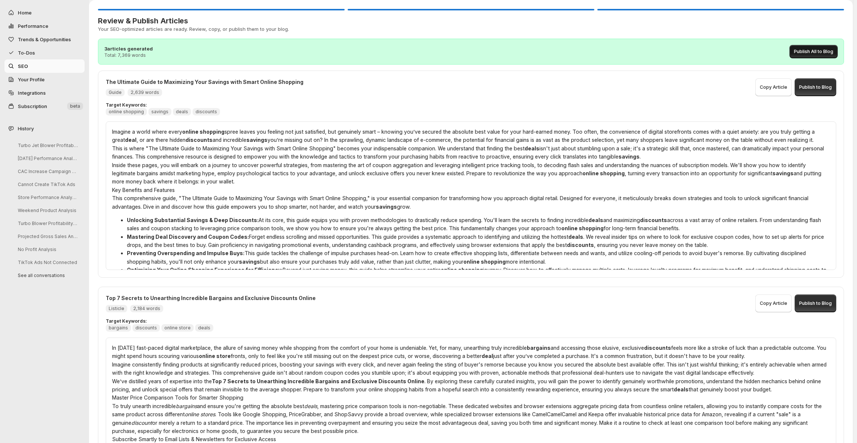  What do you see at coordinates (471, 202) in the screenshot?
I see `p: This comprehensive guide, "The Ultimate Guide to Maximizing Your Savings with Smart Online Shoppi...` at bounding box center [471, 202].